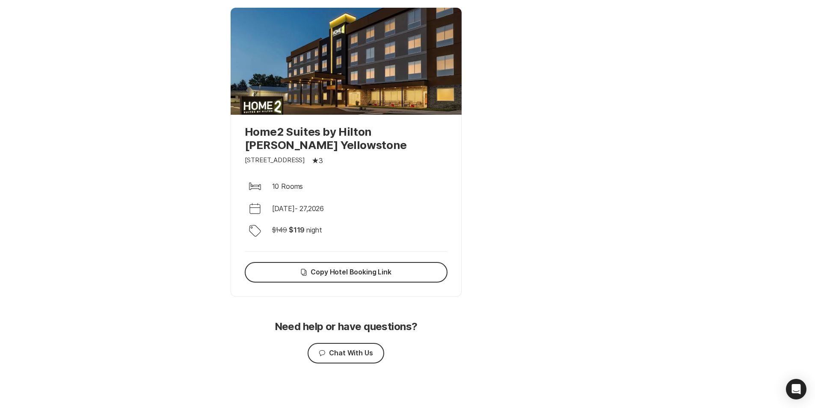 This screenshot has width=815, height=408. I want to click on button: Chat With Us, so click(346, 353).